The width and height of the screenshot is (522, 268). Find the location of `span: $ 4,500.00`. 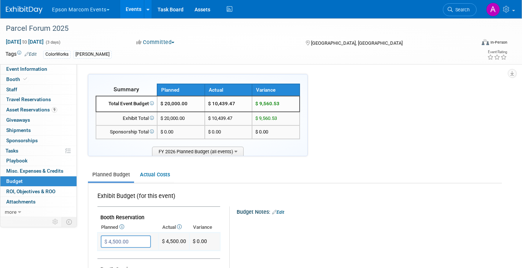

span: $ 4,500.00 is located at coordinates (174, 241).